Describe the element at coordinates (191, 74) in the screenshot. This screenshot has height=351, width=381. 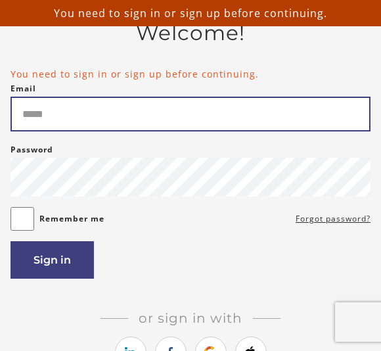
I see `li: You need to sign in or sign up before continuing.` at that location.